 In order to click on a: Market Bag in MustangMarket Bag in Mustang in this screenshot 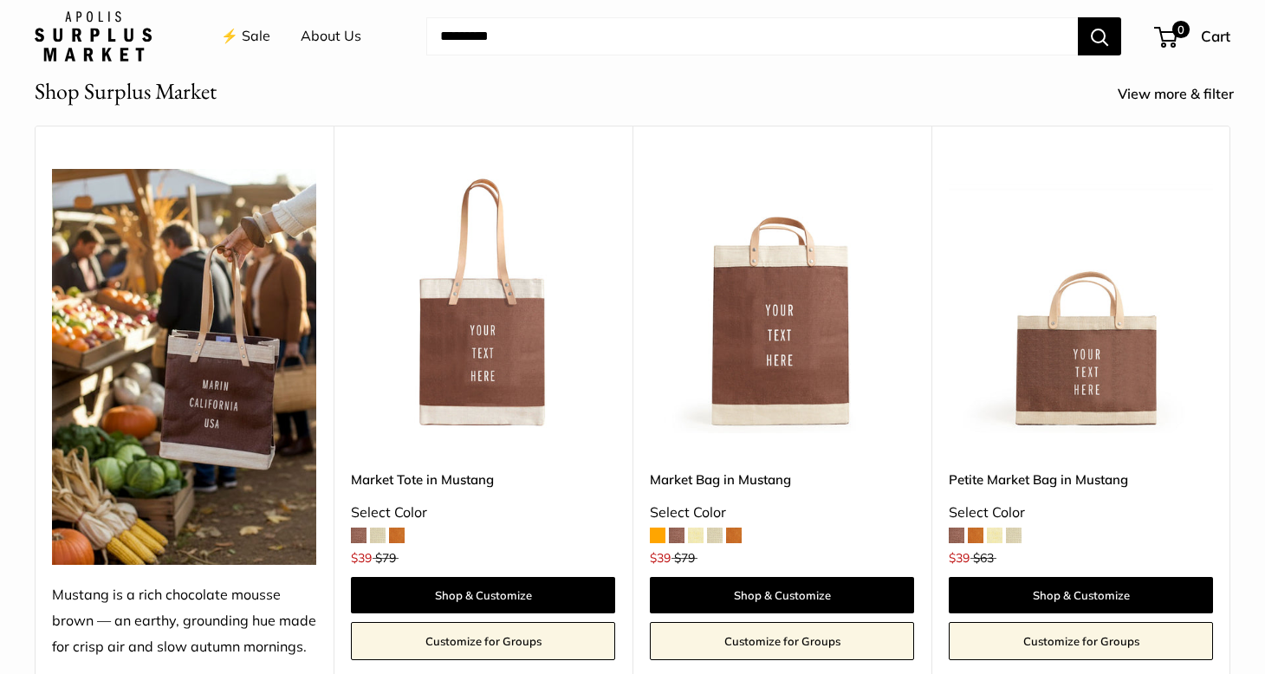, I will do `click(782, 301)`.